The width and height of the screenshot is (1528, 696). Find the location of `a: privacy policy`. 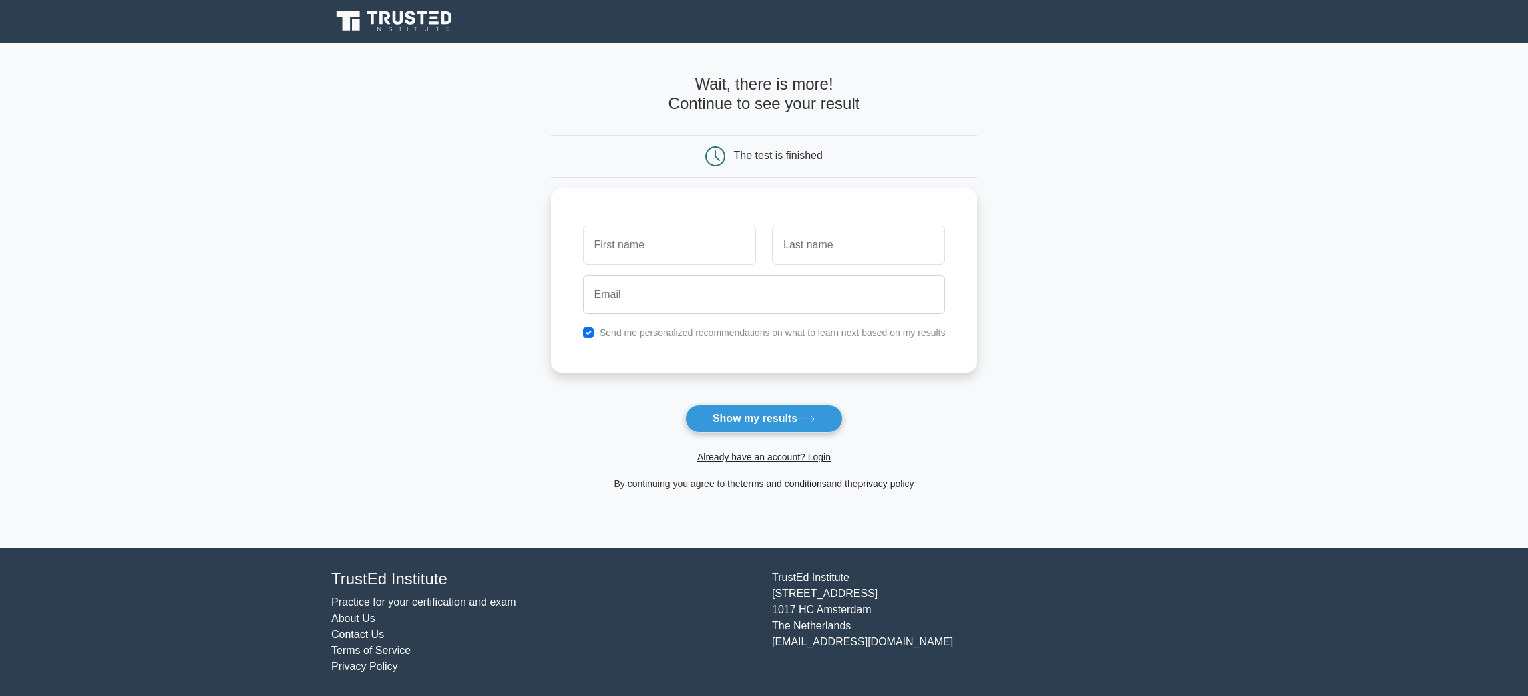

a: privacy policy is located at coordinates (886, 483).